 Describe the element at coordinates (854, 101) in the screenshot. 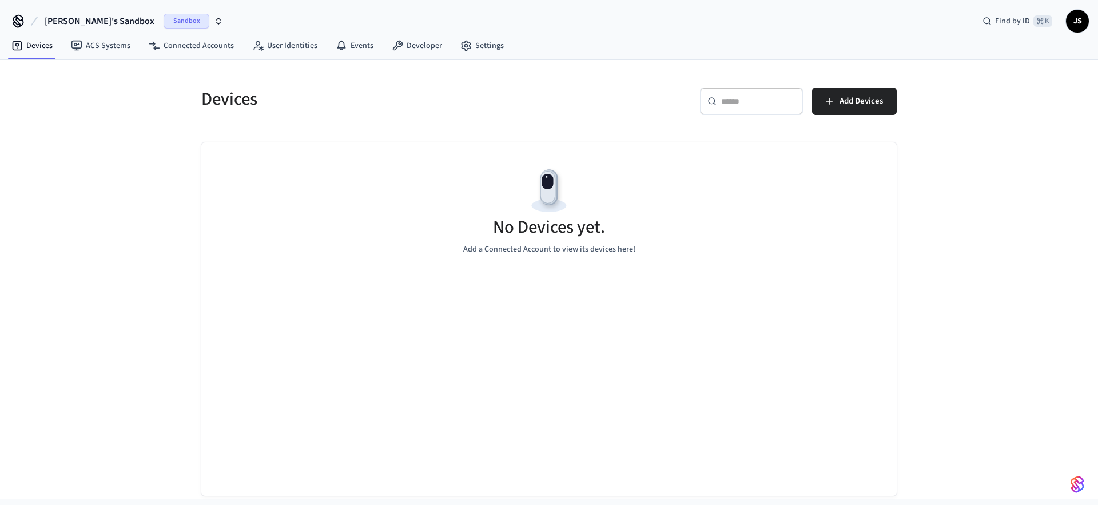

I see `button: Add Devices` at that location.